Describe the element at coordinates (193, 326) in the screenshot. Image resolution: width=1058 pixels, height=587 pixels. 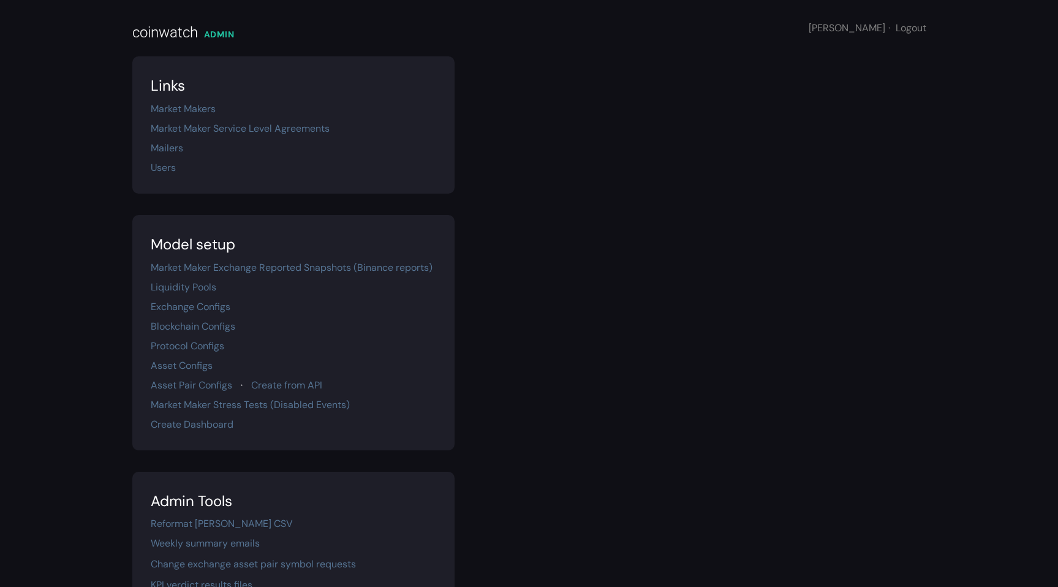
I see `a: Blockchain Configs` at that location.